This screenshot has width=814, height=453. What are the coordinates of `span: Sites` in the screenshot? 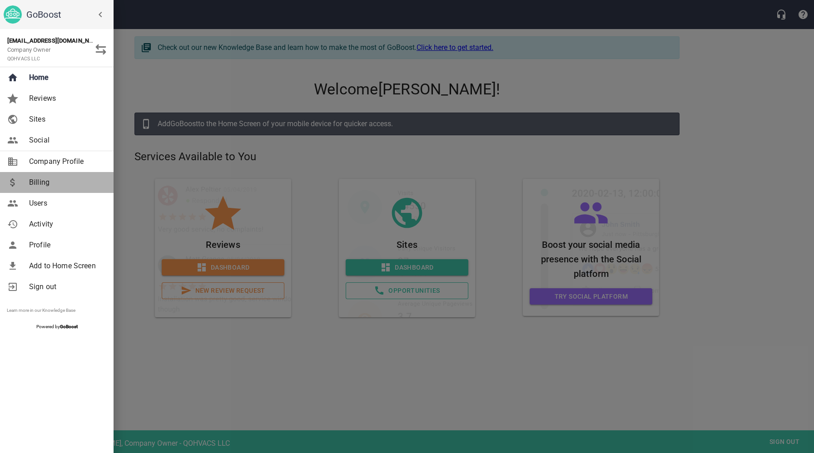 It's located at (66, 119).